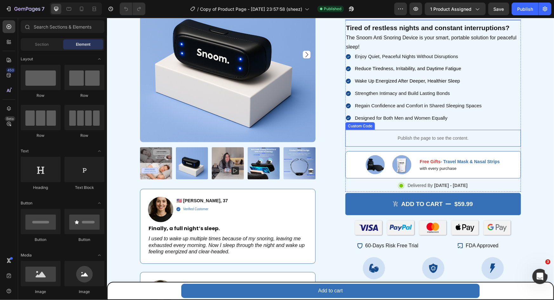  I want to click on div: Custom Code, so click(253, 108).